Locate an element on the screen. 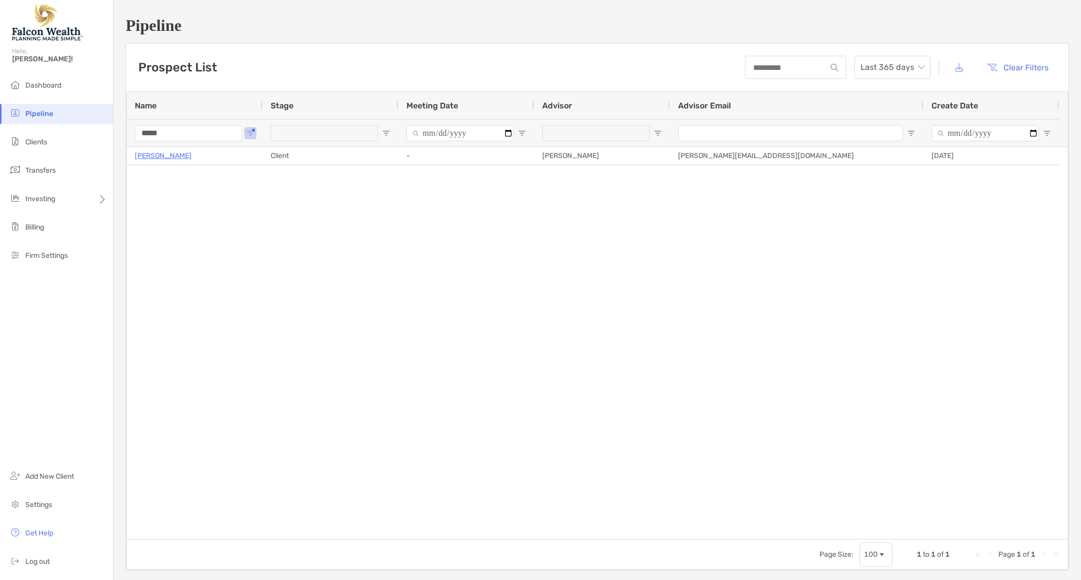  img: input icon is located at coordinates (834, 67).